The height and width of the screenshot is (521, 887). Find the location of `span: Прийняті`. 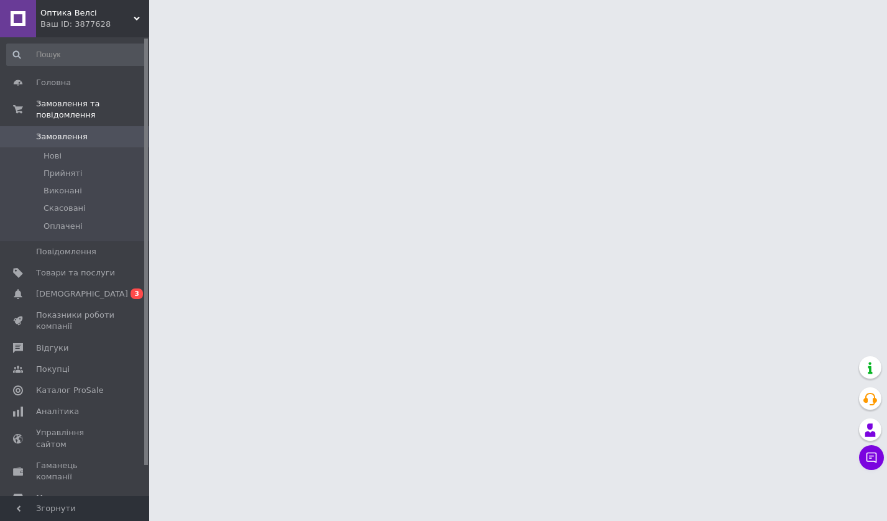

span: Прийняті is located at coordinates (63, 173).